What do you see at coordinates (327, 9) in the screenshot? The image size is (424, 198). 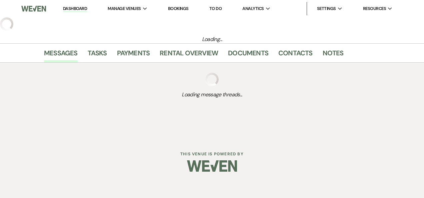 I see `span: Settings` at bounding box center [327, 9].